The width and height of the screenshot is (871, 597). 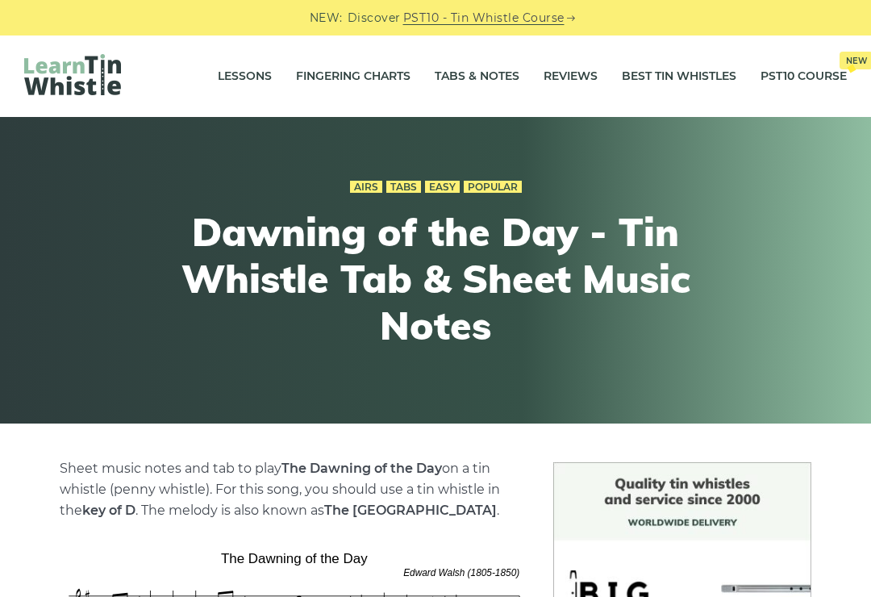 What do you see at coordinates (477, 77) in the screenshot?
I see `a: Tabs & Notes` at bounding box center [477, 77].